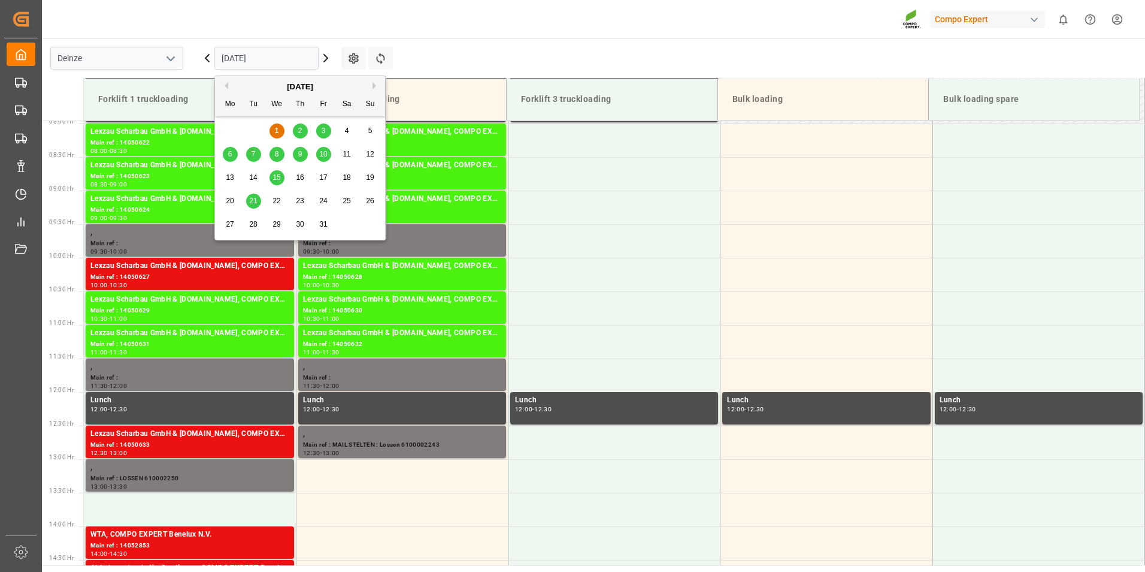 This screenshot has width=1145, height=572. What do you see at coordinates (323, 224) in the screenshot?
I see `span: 31` at bounding box center [323, 224].